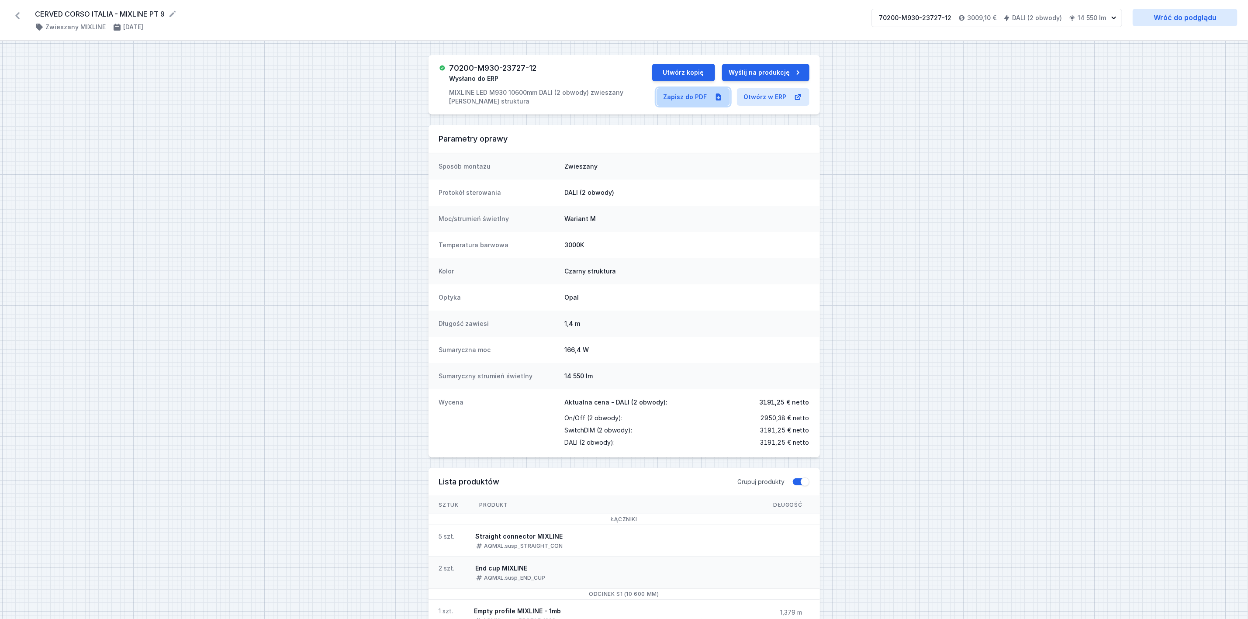 This screenshot has width=1248, height=619. What do you see at coordinates (915, 18) in the screenshot?
I see `div: 70200-M930-23727-12` at bounding box center [915, 18].